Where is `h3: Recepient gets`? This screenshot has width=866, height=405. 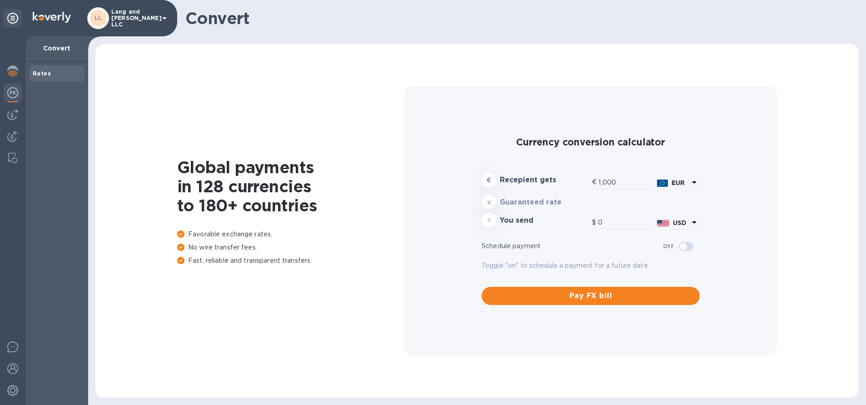
h3: Recepient gets is located at coordinates (544, 180).